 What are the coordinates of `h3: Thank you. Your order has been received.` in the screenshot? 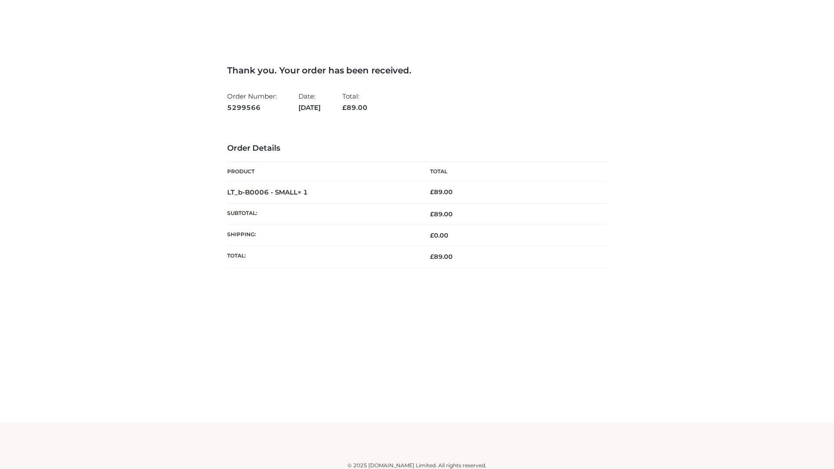 It's located at (417, 70).